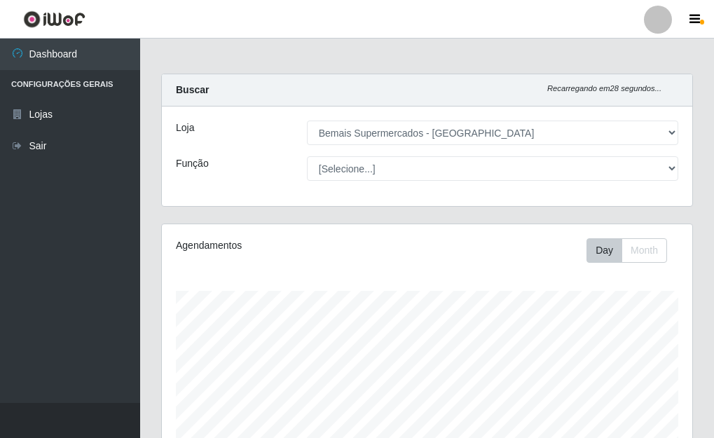 The image size is (714, 438). Describe the element at coordinates (54, 19) in the screenshot. I see `img: CoreUI Logo` at that location.